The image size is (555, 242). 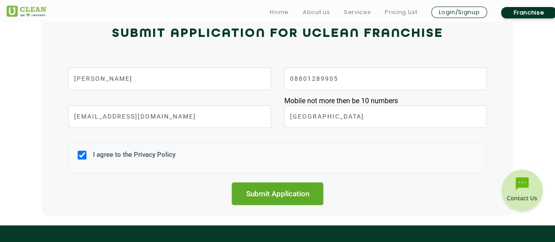 I want to click on a: Services, so click(x=357, y=12).